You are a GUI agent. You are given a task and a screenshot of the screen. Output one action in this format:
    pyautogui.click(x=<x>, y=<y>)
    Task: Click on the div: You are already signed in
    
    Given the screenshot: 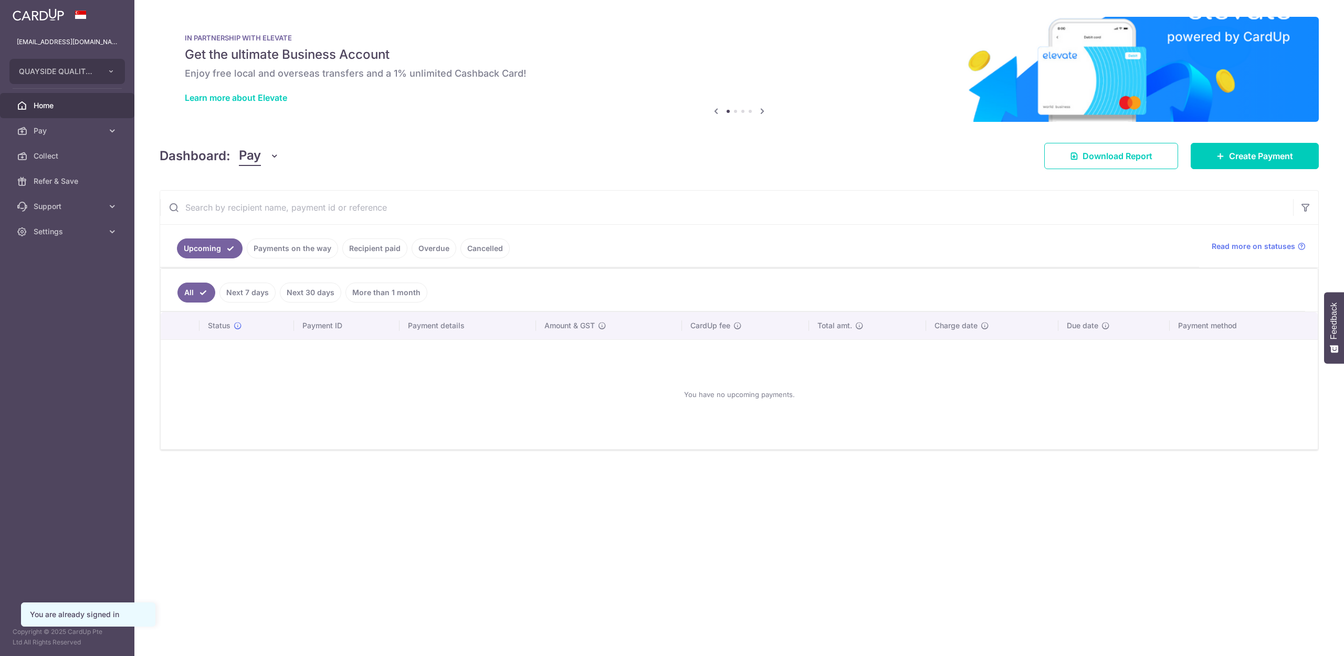 What is the action you would take?
    pyautogui.click(x=88, y=614)
    